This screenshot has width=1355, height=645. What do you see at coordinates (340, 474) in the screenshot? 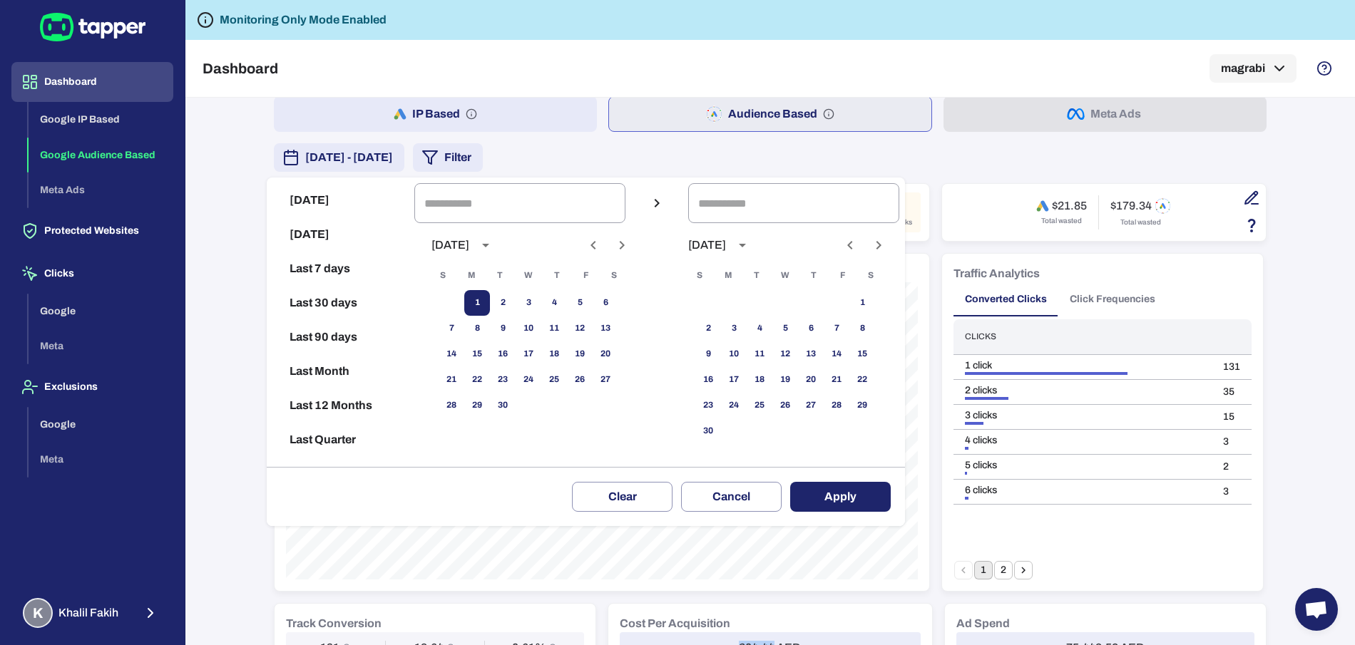
I see `button: Reset` at bounding box center [340, 474].